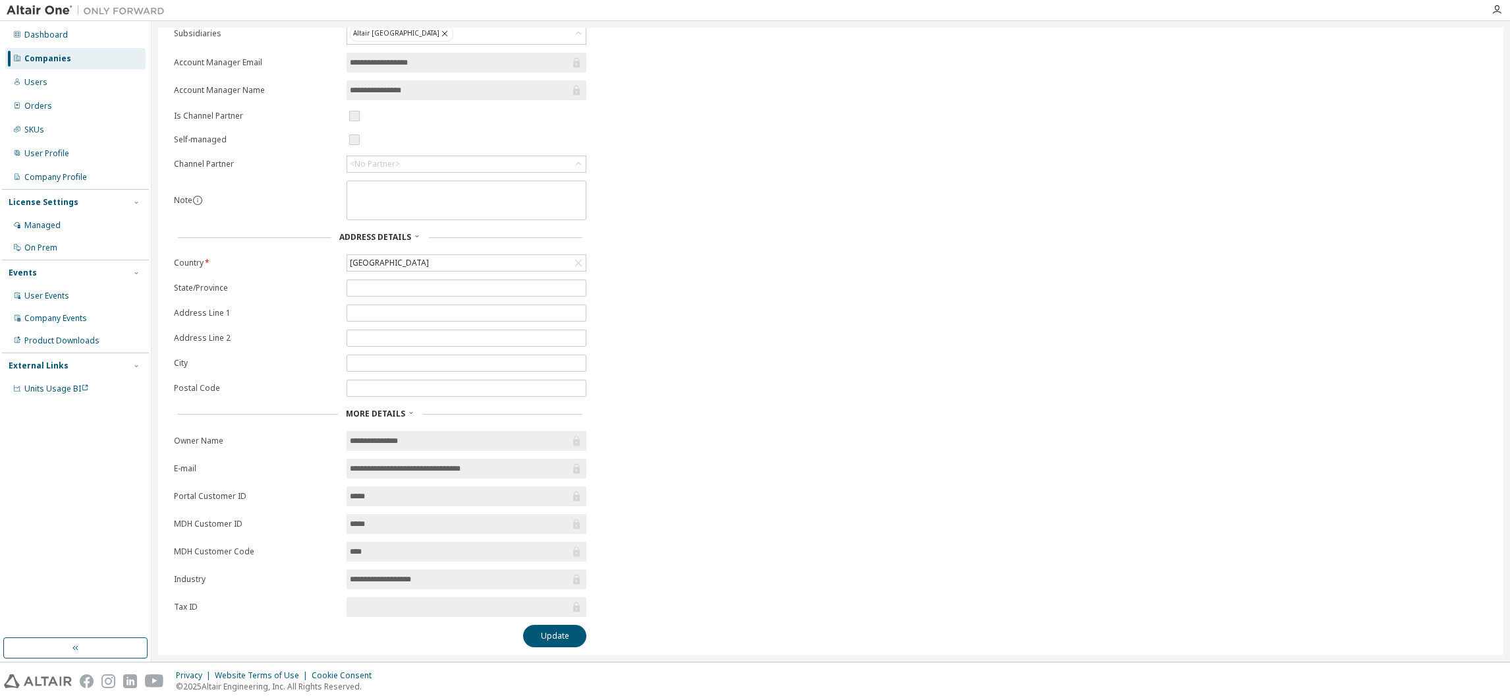 The width and height of the screenshot is (1510, 700). Describe the element at coordinates (22, 273) in the screenshot. I see `div: Events` at that location.